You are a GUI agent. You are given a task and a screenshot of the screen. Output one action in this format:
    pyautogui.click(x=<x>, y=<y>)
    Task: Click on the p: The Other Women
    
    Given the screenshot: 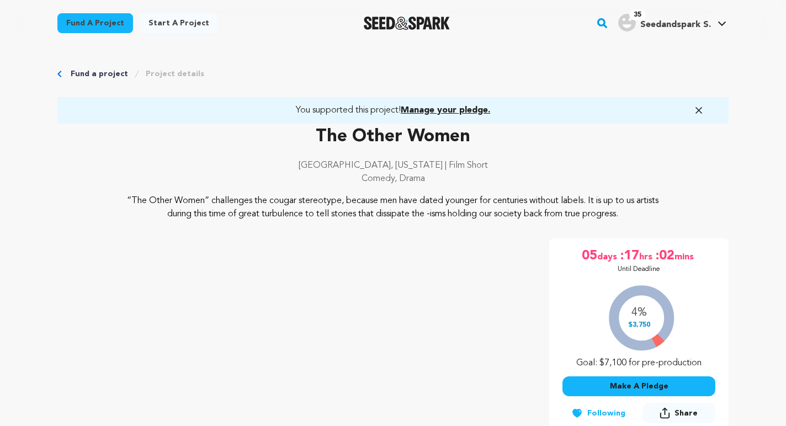 What is the action you would take?
    pyautogui.click(x=393, y=137)
    